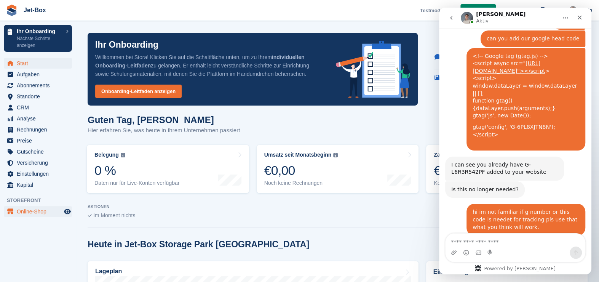 Image resolution: width=599 pixels, height=282 pixels. Describe the element at coordinates (507, 272) in the screenshot. I see `h2: Ein-/Auszüge` at that location.